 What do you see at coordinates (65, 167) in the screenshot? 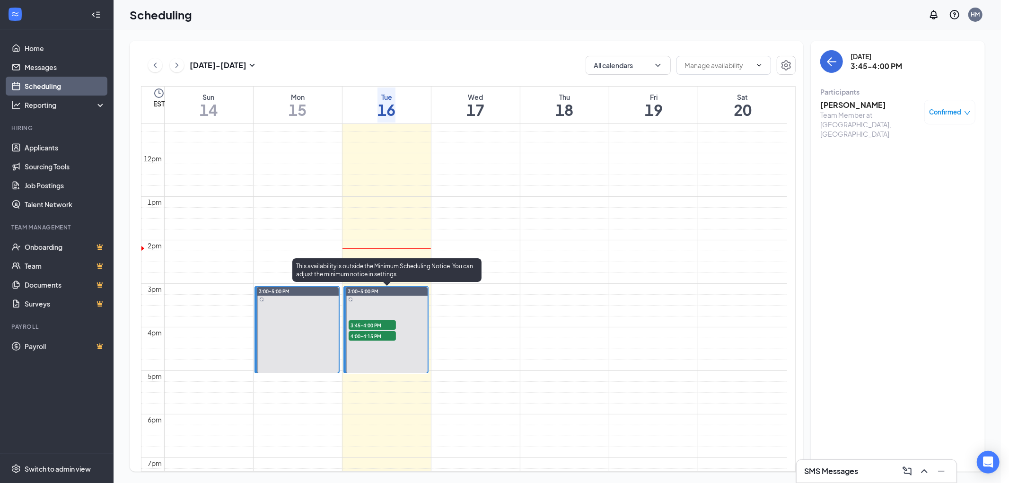
I see `a: Sourcing Tools` at bounding box center [65, 167].